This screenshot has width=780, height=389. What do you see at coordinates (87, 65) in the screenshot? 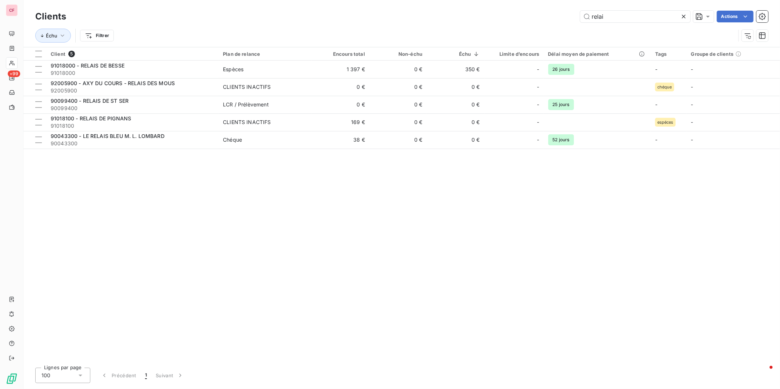
I see `span: 91018000 - RELAIS DE BESSE` at bounding box center [87, 65].